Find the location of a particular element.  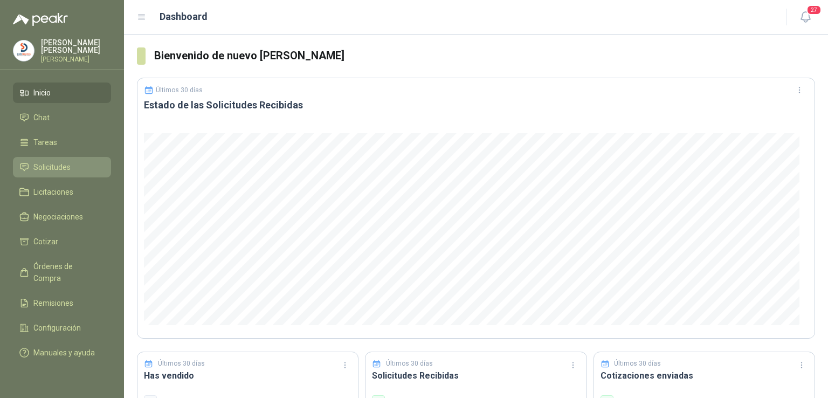

button: 27 is located at coordinates (805, 17).